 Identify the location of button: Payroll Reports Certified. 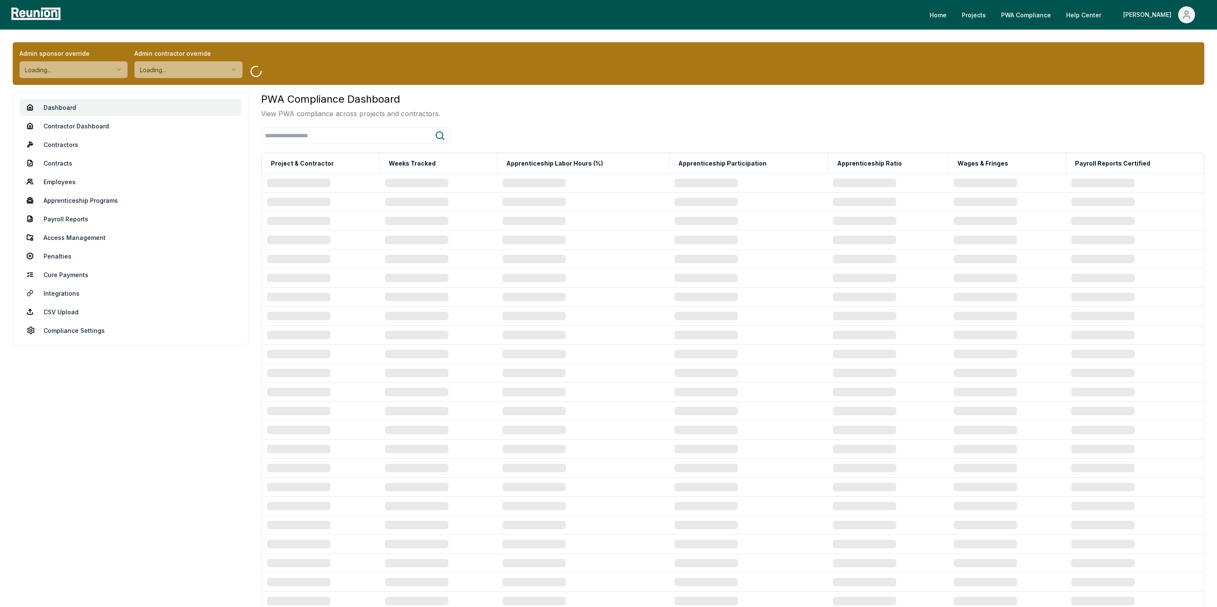
(1113, 164).